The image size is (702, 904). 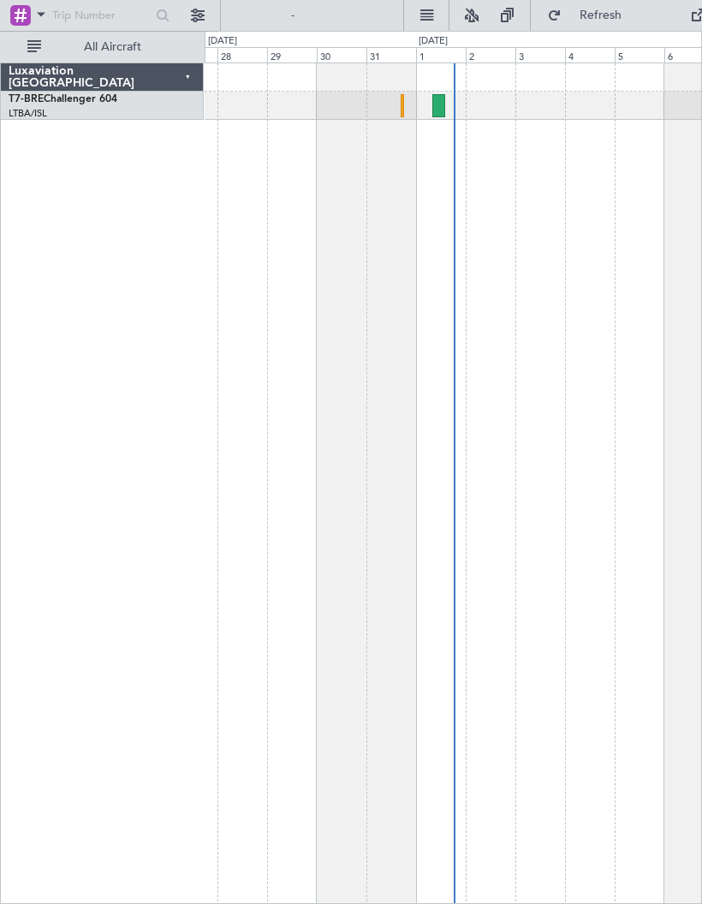 I want to click on div: 5, so click(x=640, y=55).